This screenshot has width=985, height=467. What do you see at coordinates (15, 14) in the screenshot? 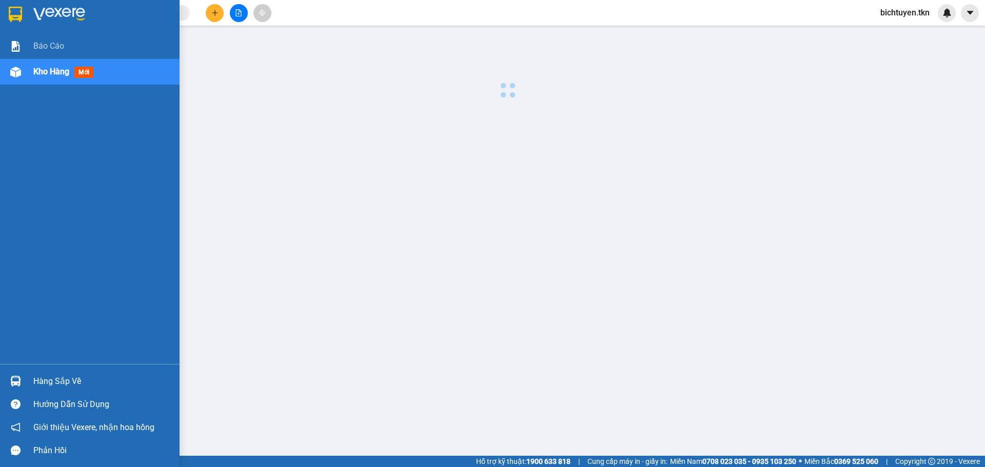
I see `img: logo-vxr` at bounding box center [15, 14].